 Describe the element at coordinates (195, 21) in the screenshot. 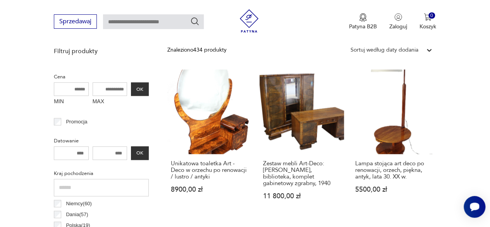

I see `button: Szukaj` at that location.